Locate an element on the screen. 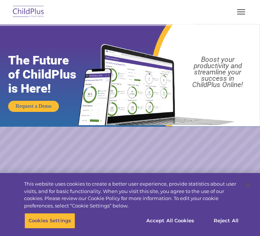 The height and width of the screenshot is (236, 260). button: Reject All is located at coordinates (226, 221).